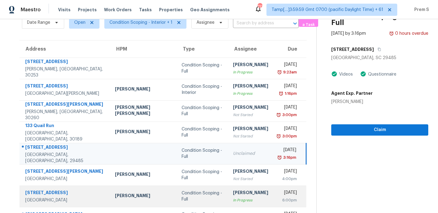  Describe the element at coordinates (39, 23) in the screenshot. I see `span: Date Range` at that location.